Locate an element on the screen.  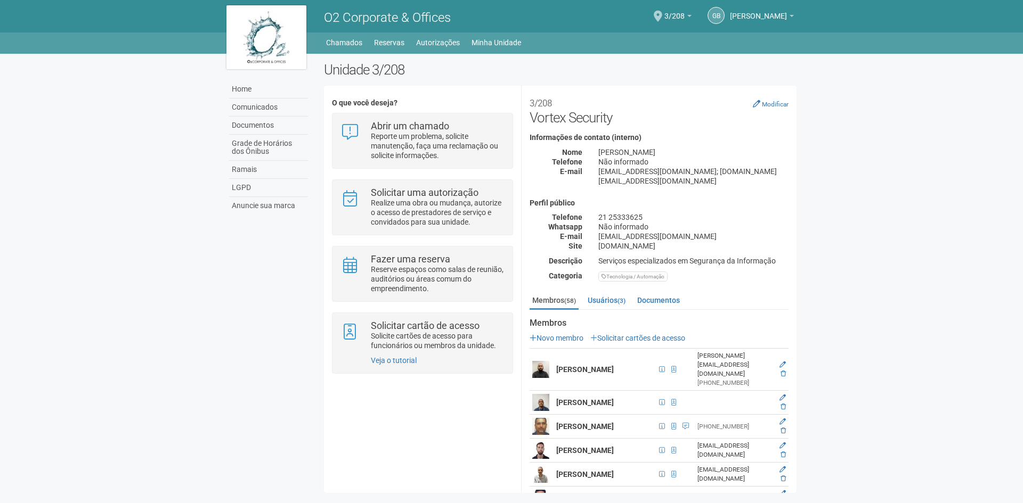
a: Home is located at coordinates (268, 89).